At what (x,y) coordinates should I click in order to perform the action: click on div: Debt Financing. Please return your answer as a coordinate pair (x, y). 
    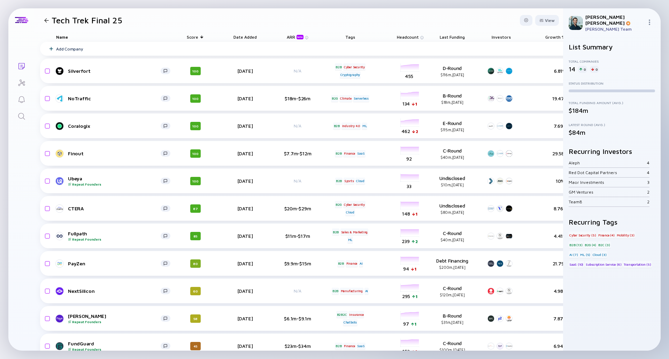
    Looking at the image, I should click on (452, 264).